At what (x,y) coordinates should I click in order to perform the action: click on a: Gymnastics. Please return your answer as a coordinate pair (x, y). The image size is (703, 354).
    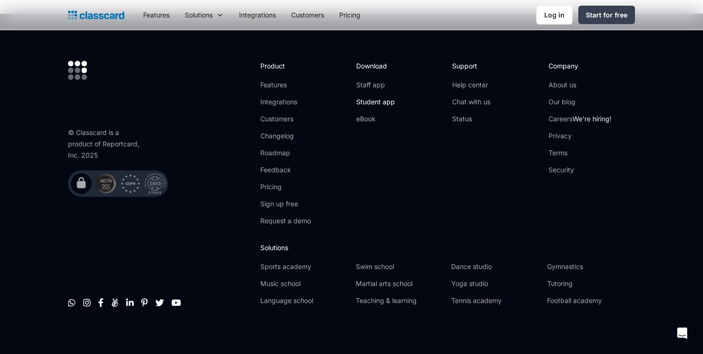
    Looking at the image, I should click on (591, 267).